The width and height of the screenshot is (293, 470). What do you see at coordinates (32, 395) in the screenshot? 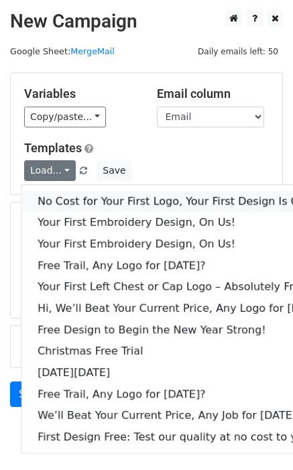
I see `a: Send` at bounding box center [32, 395].